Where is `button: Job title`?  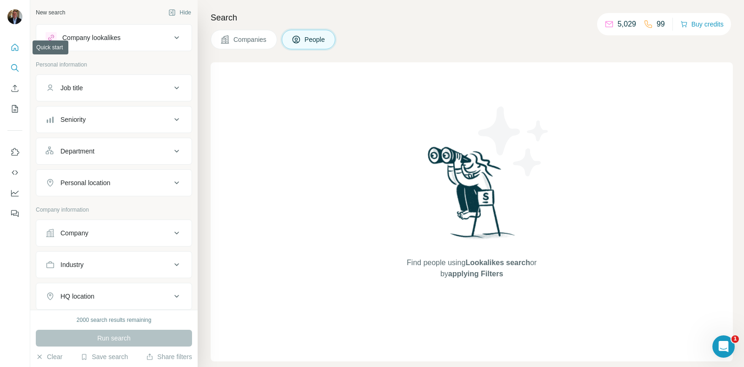 button: Job title is located at coordinates (114, 88).